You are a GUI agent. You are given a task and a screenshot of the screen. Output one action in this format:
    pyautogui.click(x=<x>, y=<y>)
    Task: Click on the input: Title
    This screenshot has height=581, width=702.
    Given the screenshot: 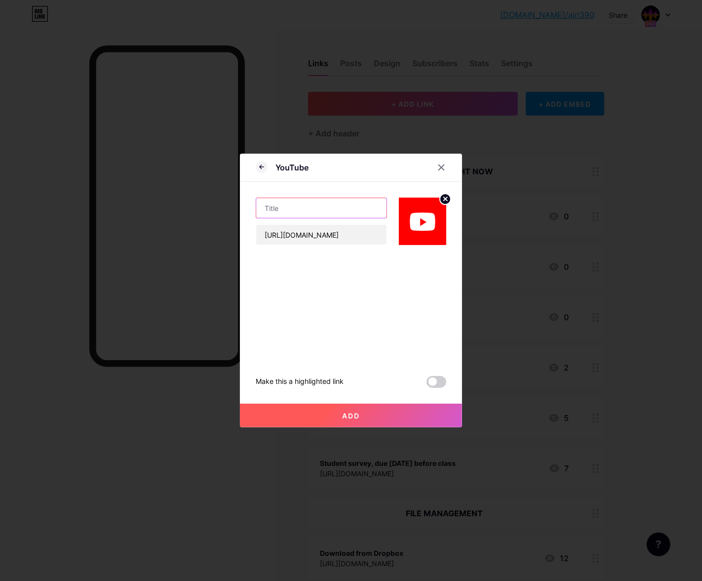 What is the action you would take?
    pyautogui.click(x=321, y=208)
    